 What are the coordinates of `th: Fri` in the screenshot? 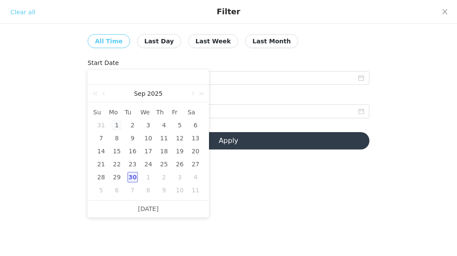 It's located at (179, 112).